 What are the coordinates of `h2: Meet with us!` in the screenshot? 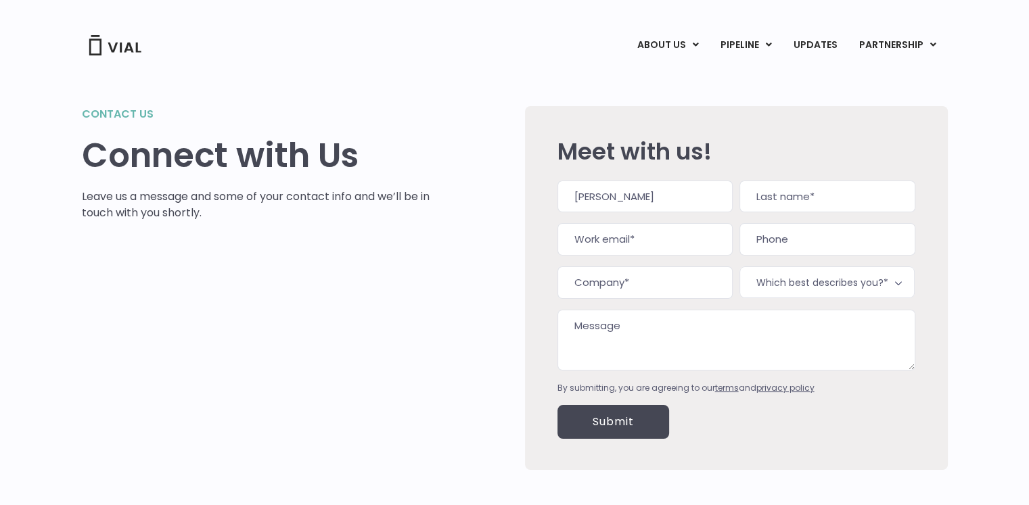 It's located at (736, 152).